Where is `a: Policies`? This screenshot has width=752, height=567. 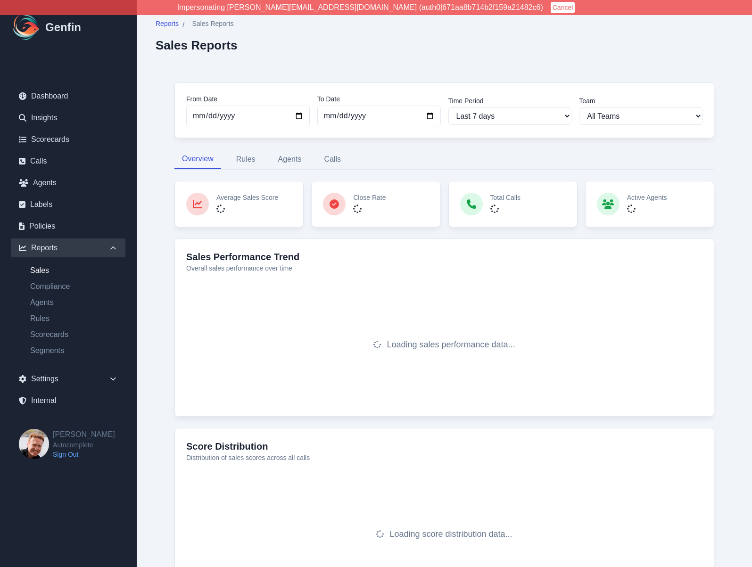 a: Policies is located at coordinates (68, 226).